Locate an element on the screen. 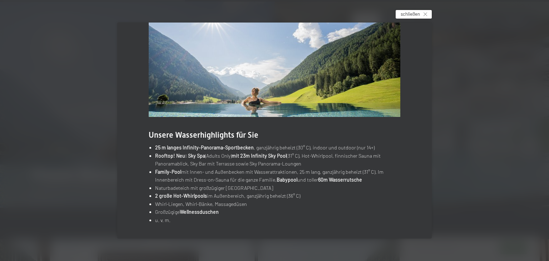  strong: mit 23m Infinity Sky Pool is located at coordinates (259, 156).